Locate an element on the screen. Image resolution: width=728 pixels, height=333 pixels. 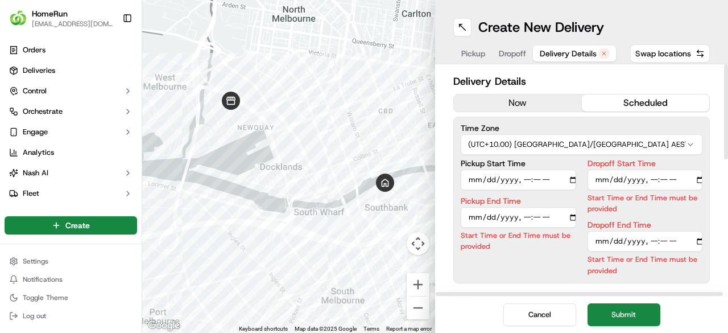
span: Analytics is located at coordinates (38, 152).